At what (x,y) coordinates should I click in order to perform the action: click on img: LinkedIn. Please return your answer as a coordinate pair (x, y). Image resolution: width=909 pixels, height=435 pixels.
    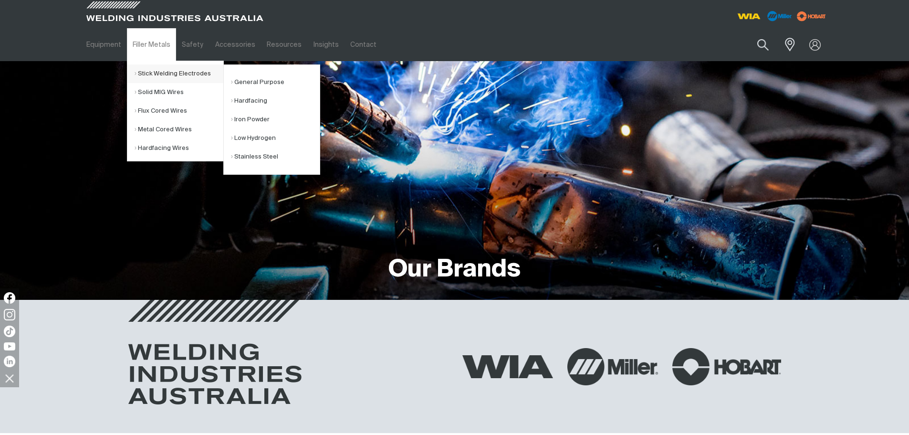
    Looking at the image, I should click on (10, 361).